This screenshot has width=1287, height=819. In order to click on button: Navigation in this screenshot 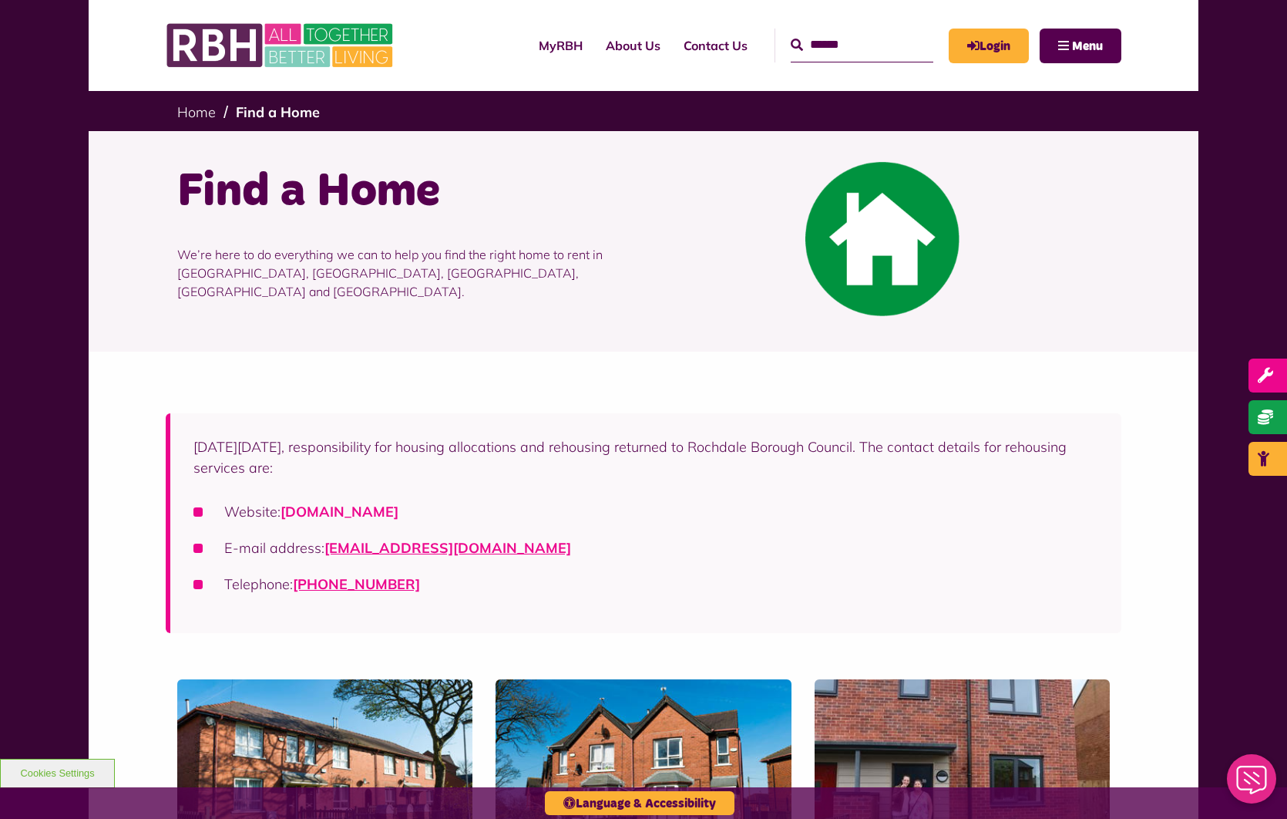, I will do `click(1081, 45)`.